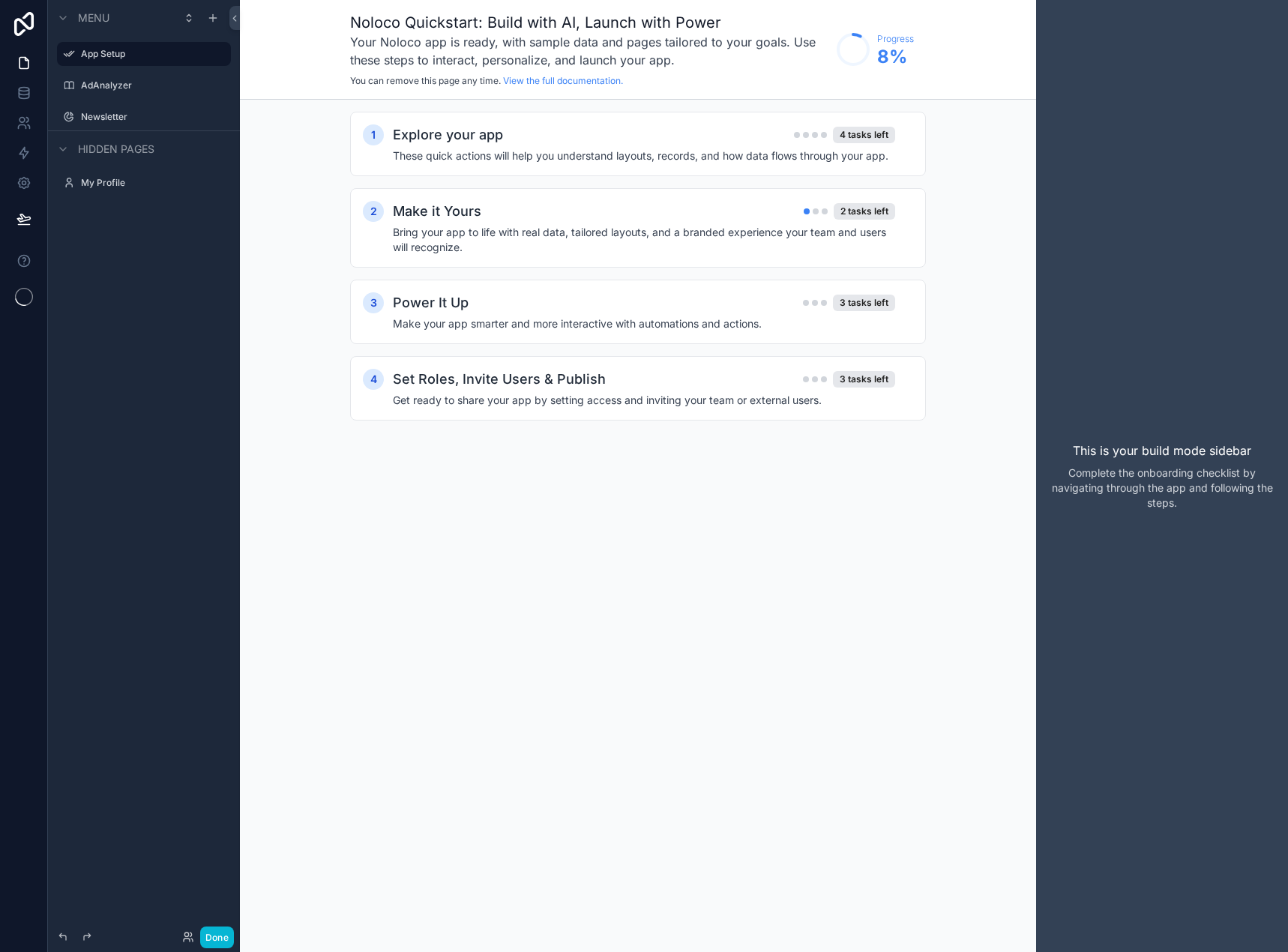  Describe the element at coordinates (155, 86) in the screenshot. I see `a: AdAnalyzer` at that location.